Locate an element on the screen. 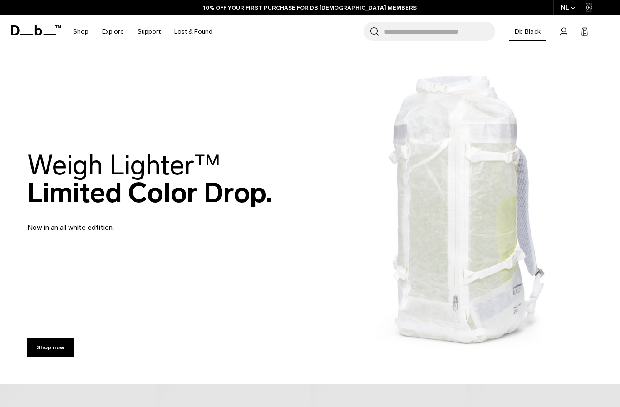 The image size is (620, 407). p: Now in an all white edtition. is located at coordinates (136, 222).